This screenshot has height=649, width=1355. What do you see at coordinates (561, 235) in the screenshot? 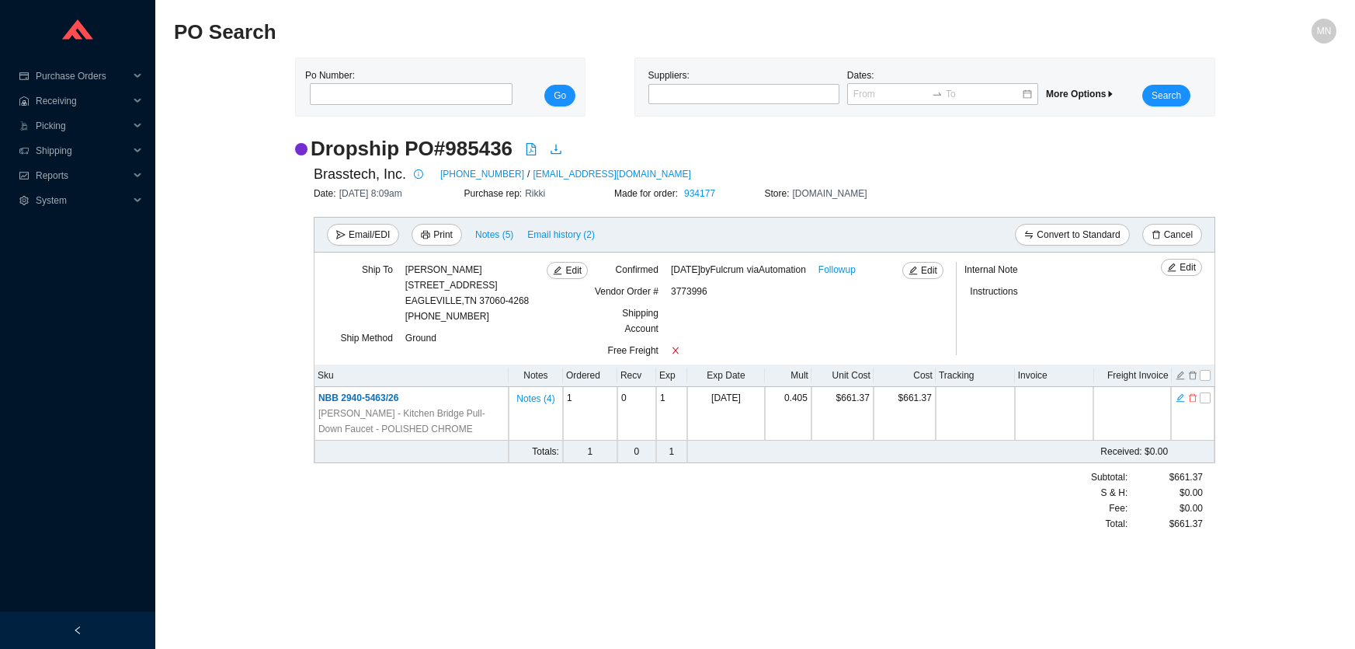
I see `span: Email history (2)` at bounding box center [561, 235].